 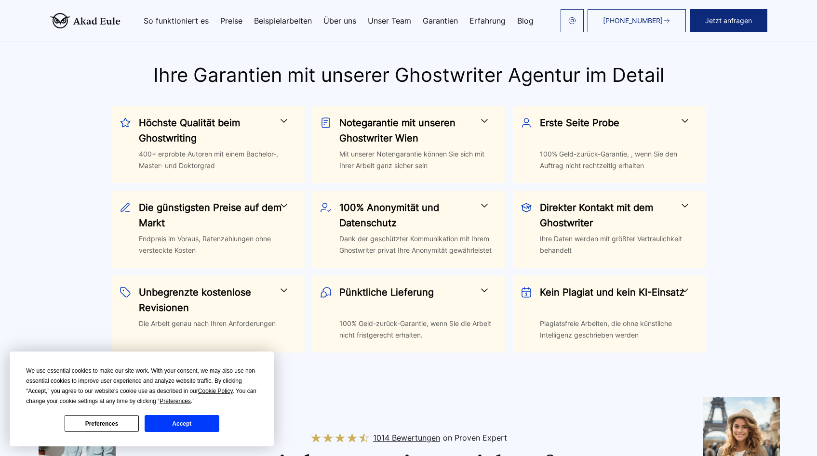 I want to click on h3: Notegarantie mit unseren Ghostwriter Wien, so click(x=412, y=131).